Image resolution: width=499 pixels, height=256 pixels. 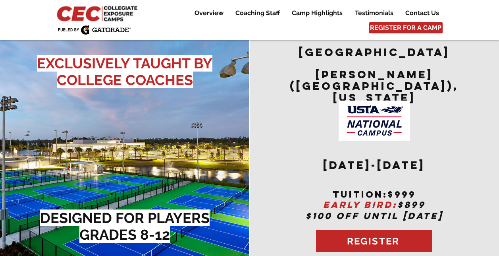 What do you see at coordinates (374, 13) in the screenshot?
I see `p: Testimonials` at bounding box center [374, 13].